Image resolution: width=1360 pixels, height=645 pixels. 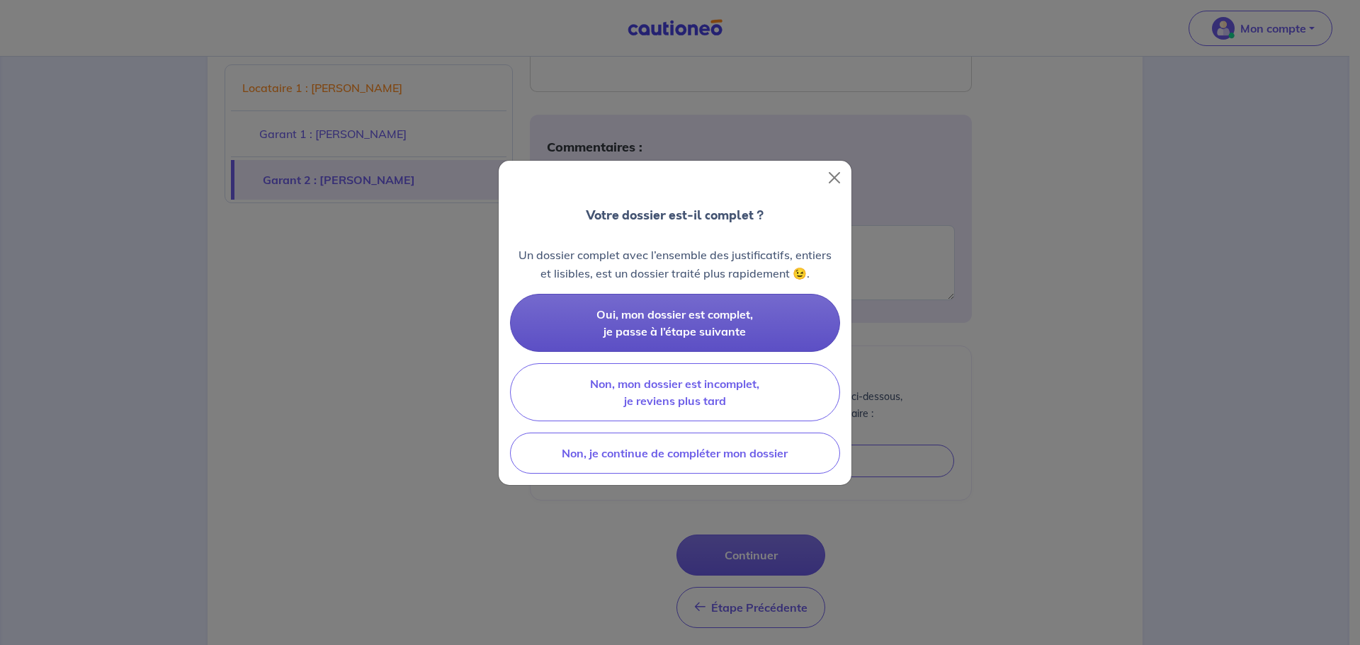 I want to click on span: Oui, mon dossier est complet, je passe à l’étape suivante, so click(x=674, y=323).